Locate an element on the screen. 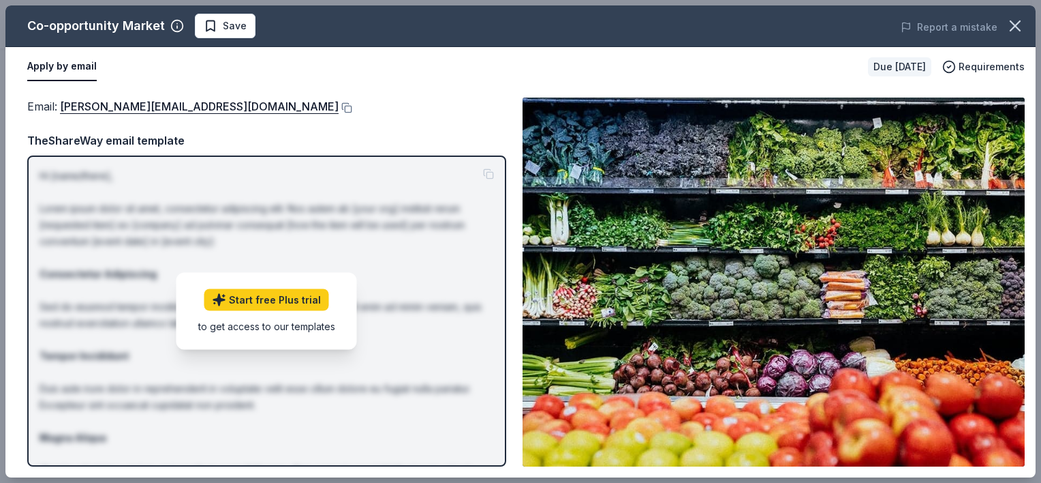  button: Save is located at coordinates (225, 26).